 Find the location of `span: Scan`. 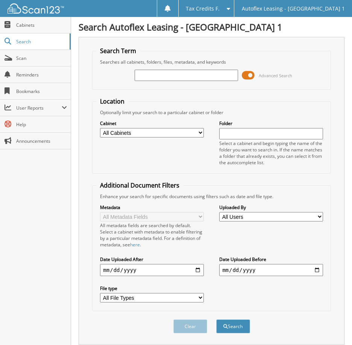

span: Scan is located at coordinates (41, 58).